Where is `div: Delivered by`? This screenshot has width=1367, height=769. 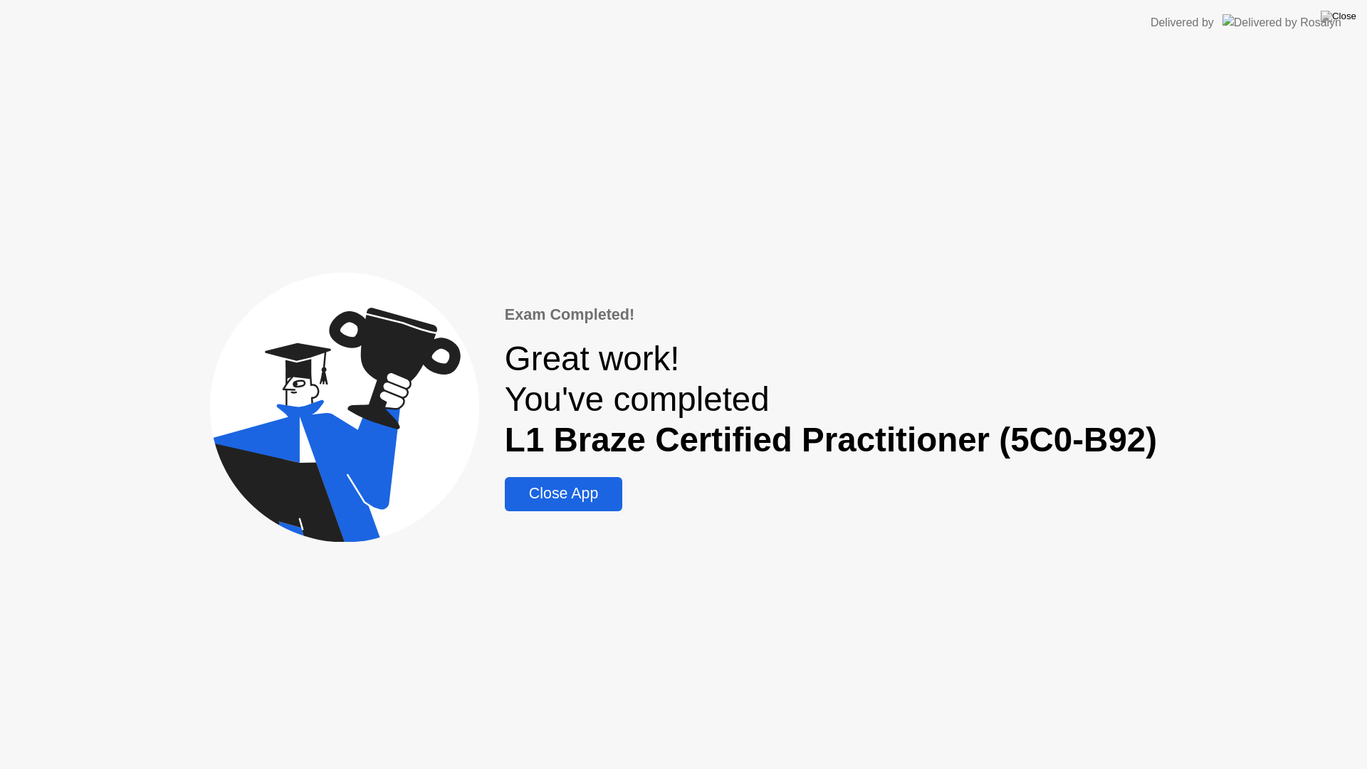 div: Delivered by is located at coordinates (1182, 23).